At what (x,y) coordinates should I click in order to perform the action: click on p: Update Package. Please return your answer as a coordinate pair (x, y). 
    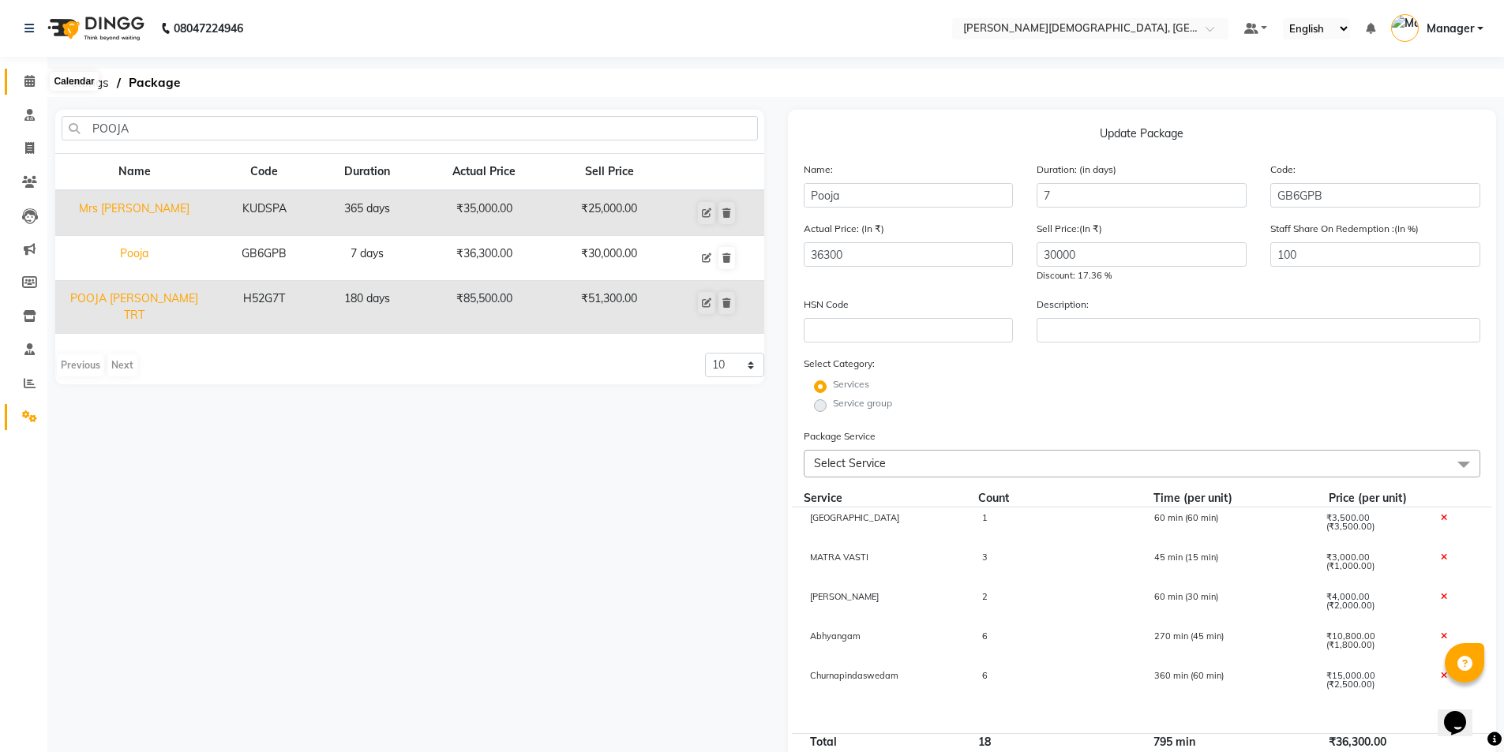
    Looking at the image, I should click on (1142, 137).